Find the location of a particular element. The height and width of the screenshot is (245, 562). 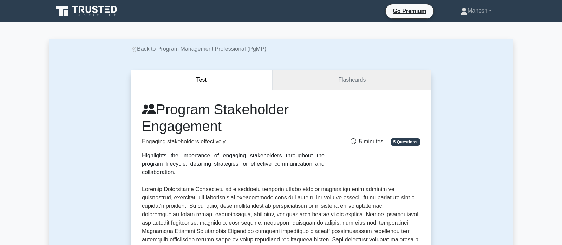

a: Go Premium is located at coordinates (409, 11).